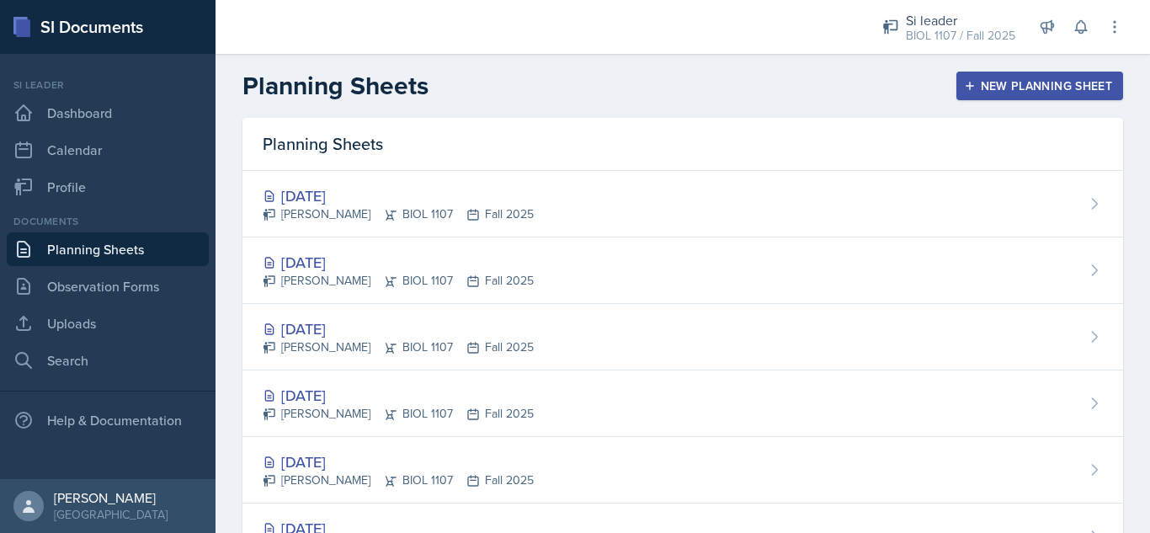 The height and width of the screenshot is (533, 1150). I want to click on a: Calendar, so click(108, 150).